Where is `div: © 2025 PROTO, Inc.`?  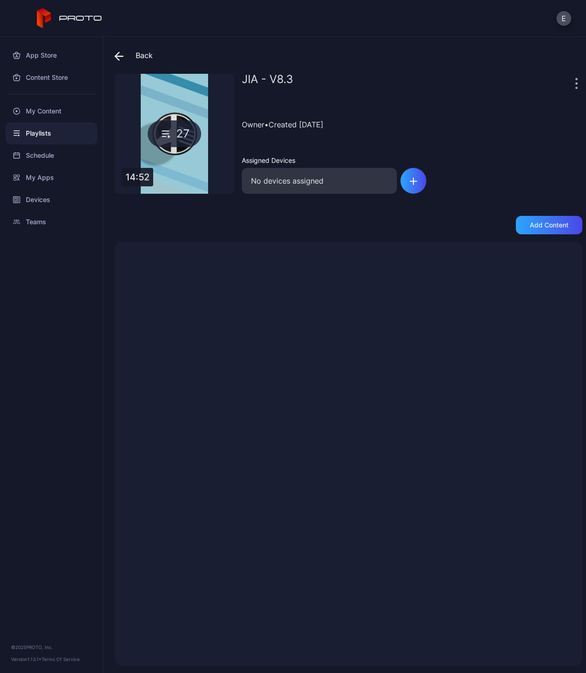
div: © 2025 PROTO, Inc. is located at coordinates (51, 647).